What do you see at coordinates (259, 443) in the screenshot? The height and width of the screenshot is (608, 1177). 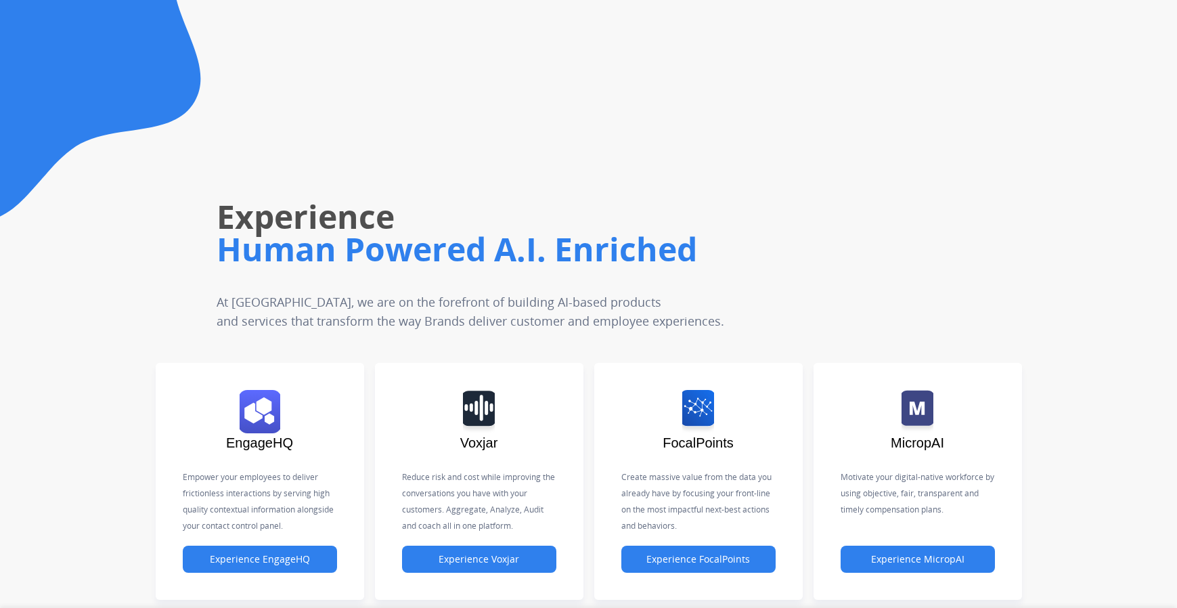 I see `span: EngageHQ` at bounding box center [259, 443].